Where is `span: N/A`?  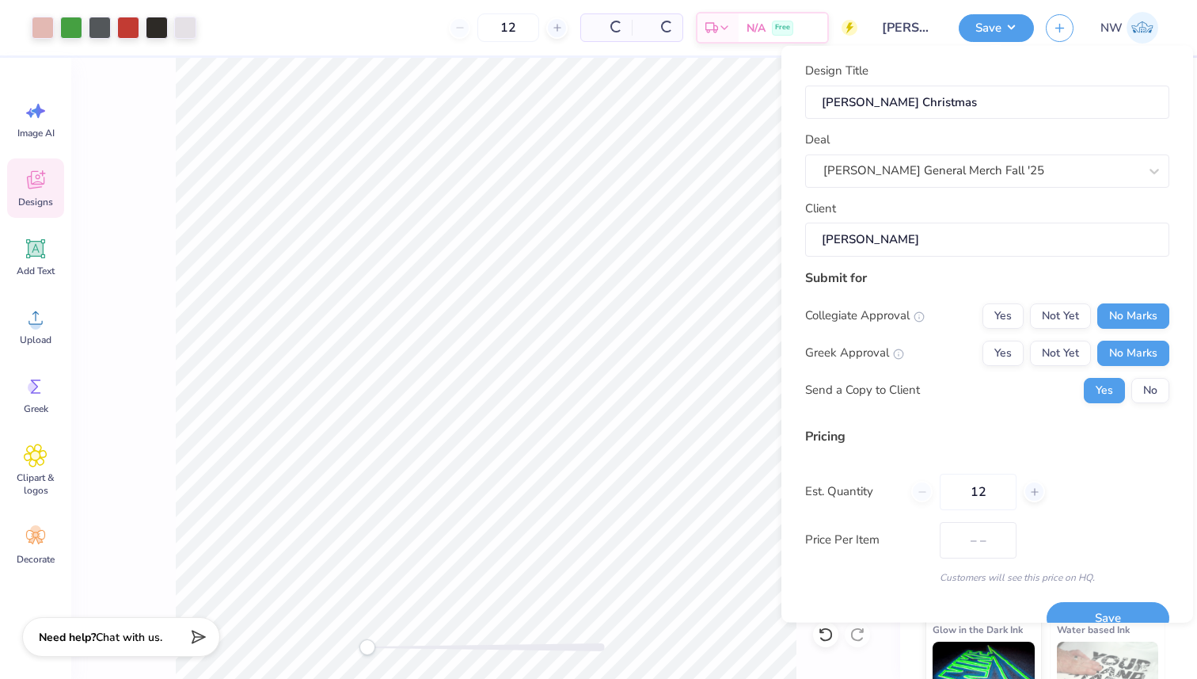
span: N/A is located at coordinates (756, 28).